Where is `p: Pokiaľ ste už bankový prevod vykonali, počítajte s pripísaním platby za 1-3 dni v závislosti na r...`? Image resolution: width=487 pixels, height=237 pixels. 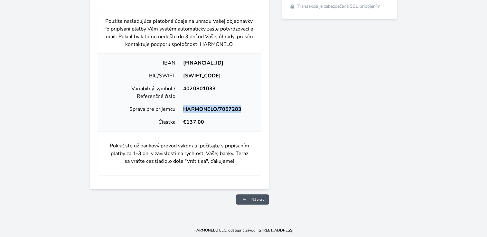 p: Pokiaľ ste už bankový prevod vykonali, počítajte s pripísaním platby za 1-3 dni v závislosti na r... is located at coordinates (179, 154).